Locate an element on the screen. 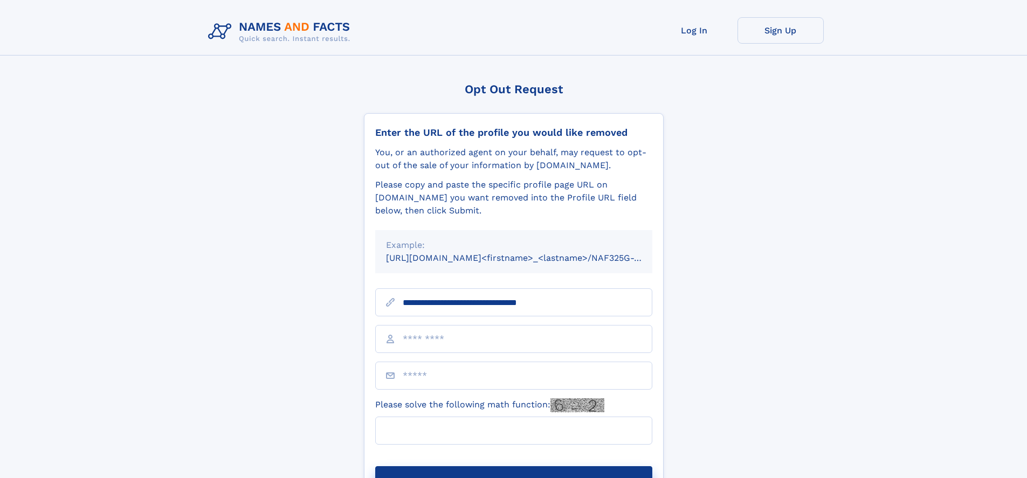 This screenshot has height=478, width=1027. label: Please solve the following math function: is located at coordinates (490, 406).